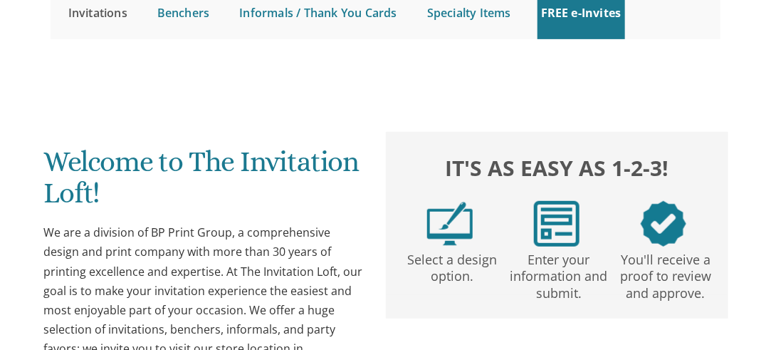  What do you see at coordinates (452, 266) in the screenshot?
I see `p: Select a design option.` at bounding box center [452, 266].